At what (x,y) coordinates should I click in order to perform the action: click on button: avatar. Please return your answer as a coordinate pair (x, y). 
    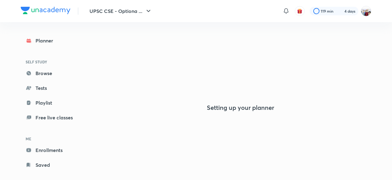
    Looking at the image, I should click on (299, 11).